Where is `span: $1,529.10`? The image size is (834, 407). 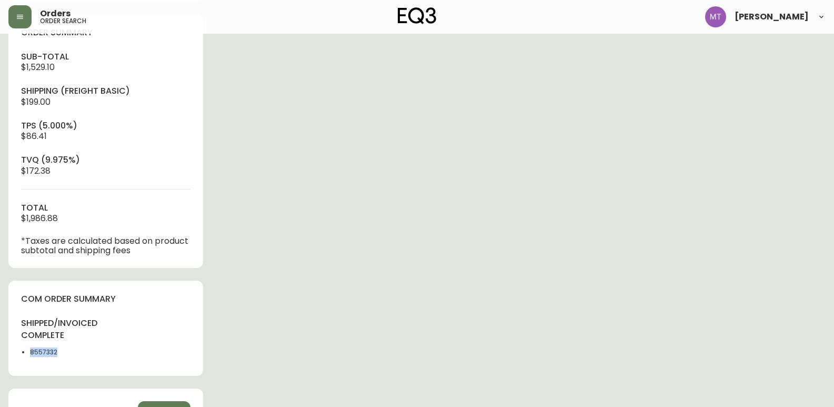 span: $1,529.10 is located at coordinates (38, 67).